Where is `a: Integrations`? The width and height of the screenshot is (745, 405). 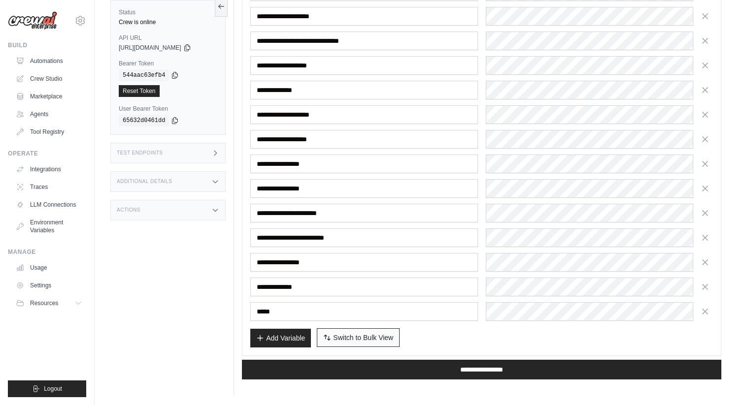 a: Integrations is located at coordinates (49, 169).